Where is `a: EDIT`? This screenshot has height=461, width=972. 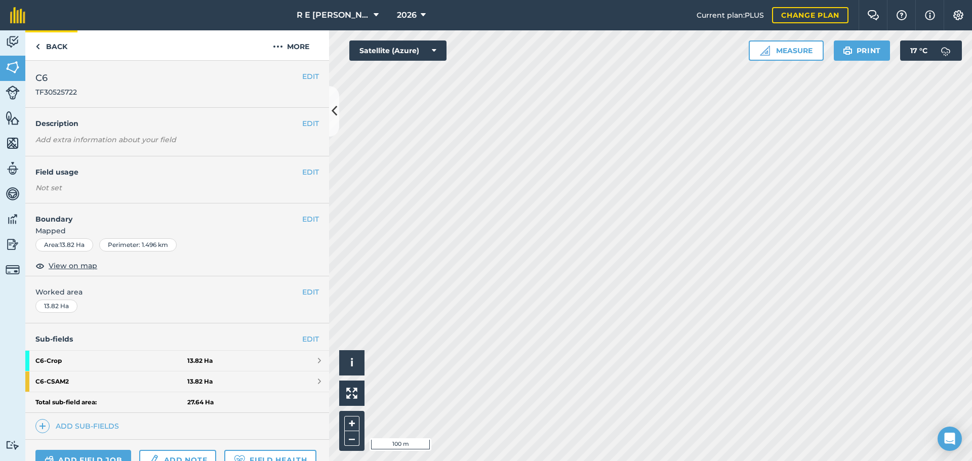 a: EDIT is located at coordinates (310, 339).